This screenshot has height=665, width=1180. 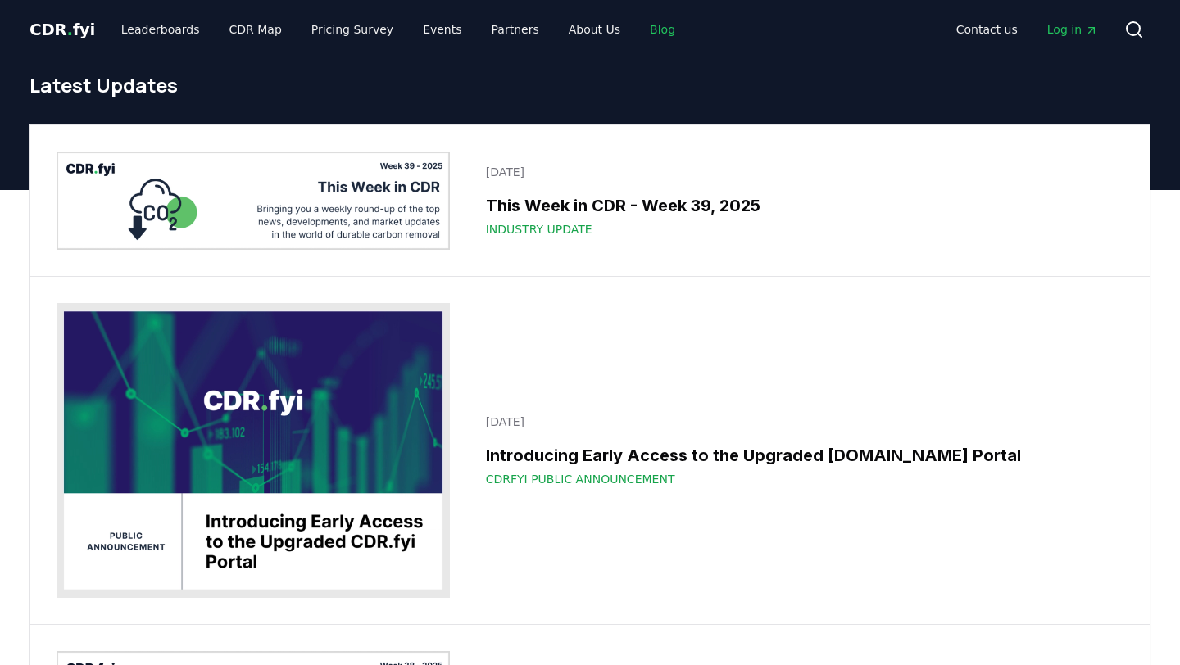 I want to click on img: This Week in CDR - Week 39, 2025 blog post image, so click(x=253, y=201).